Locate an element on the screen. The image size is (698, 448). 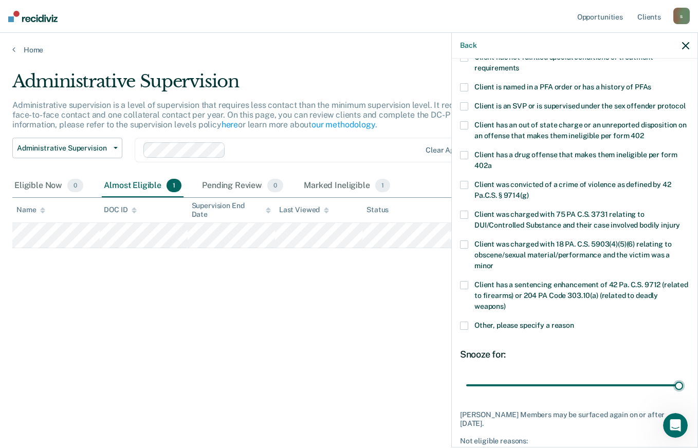
div: Marked Ineligible is located at coordinates (347, 186).